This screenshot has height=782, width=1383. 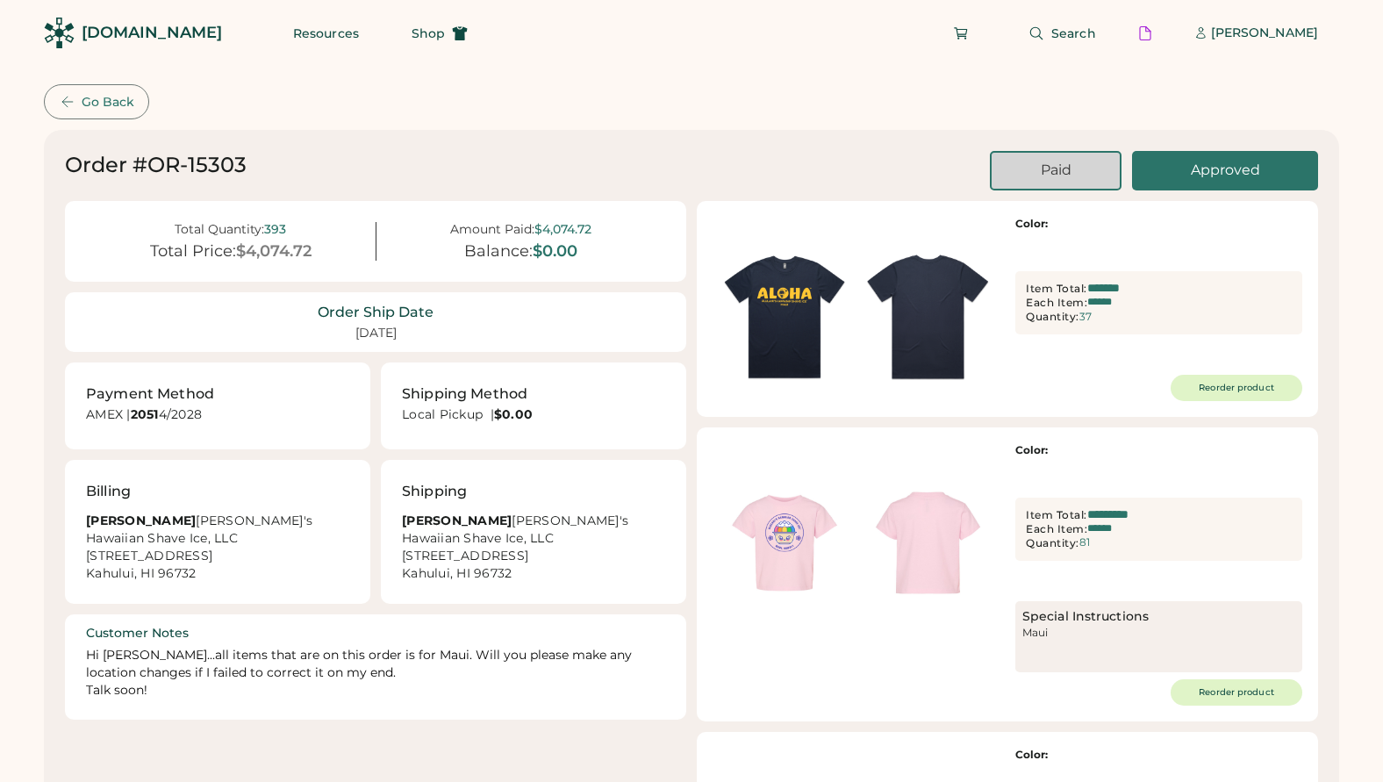 I want to click on strong: 2051, so click(x=145, y=414).